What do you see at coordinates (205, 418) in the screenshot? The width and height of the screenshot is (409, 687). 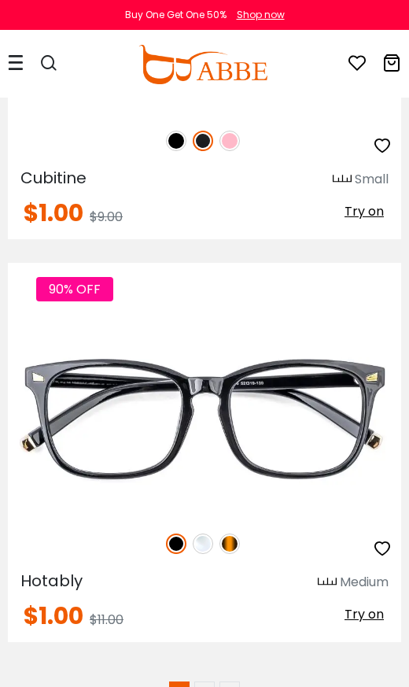 I see `img: Fclear Hotably - Plastic ,Universal Bridge Fit` at bounding box center [205, 418].